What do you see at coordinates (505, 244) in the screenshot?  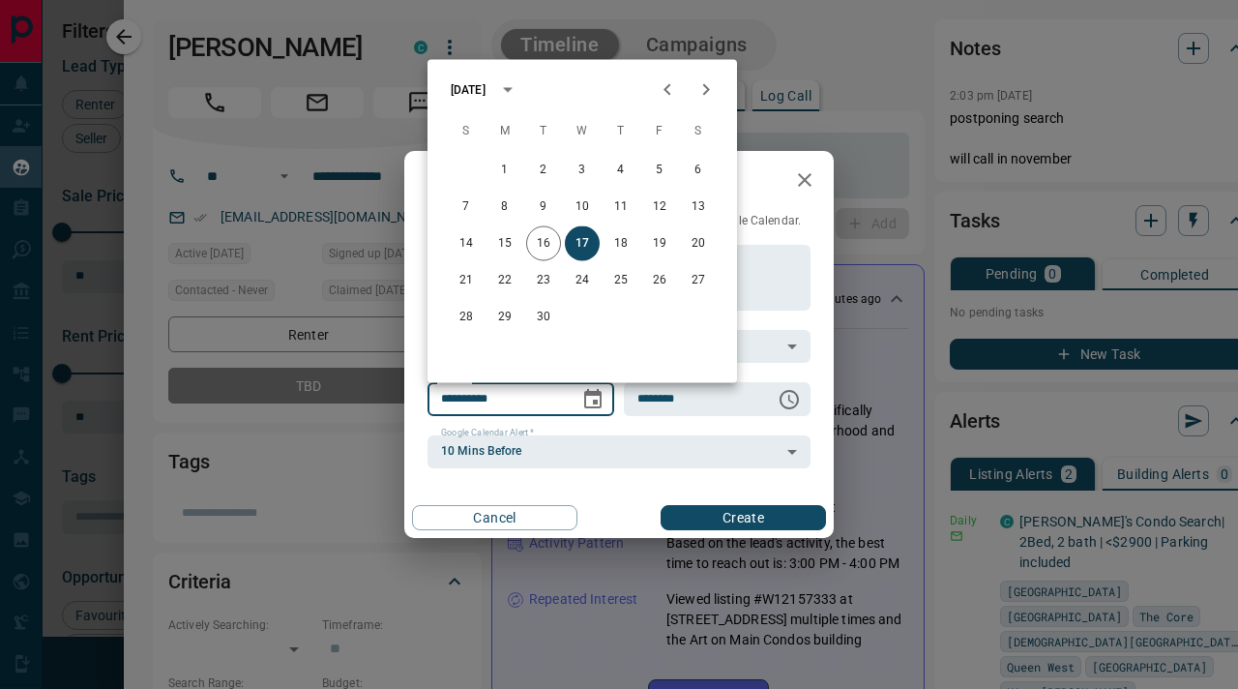 I see `button: 15` at bounding box center [505, 244].